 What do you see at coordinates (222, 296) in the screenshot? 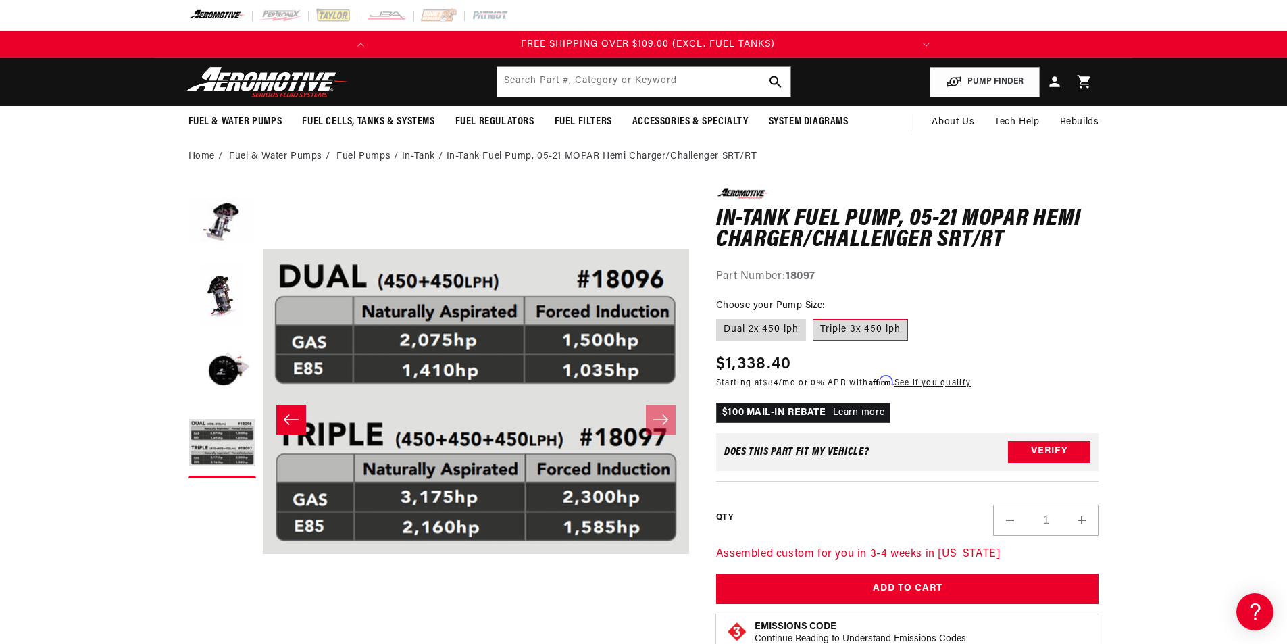
I see `button: Load image 2 in gallery view` at bounding box center [222, 296].